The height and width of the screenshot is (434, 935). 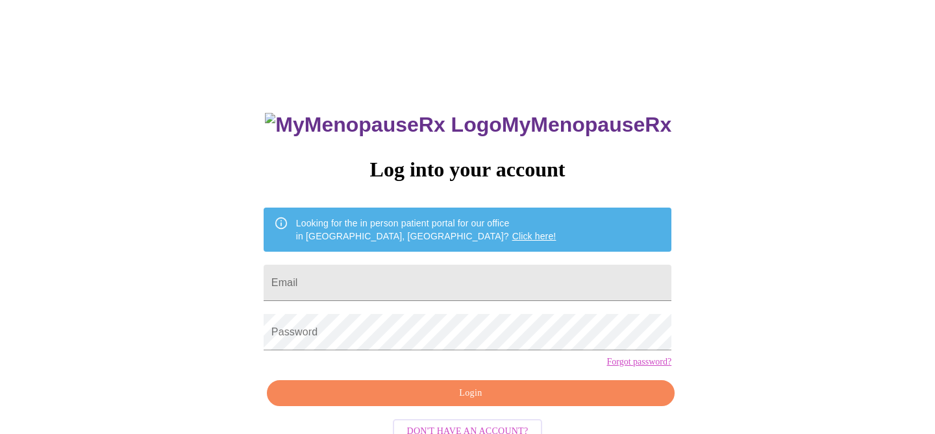 I want to click on h3: MyMenopauseRx, so click(x=468, y=125).